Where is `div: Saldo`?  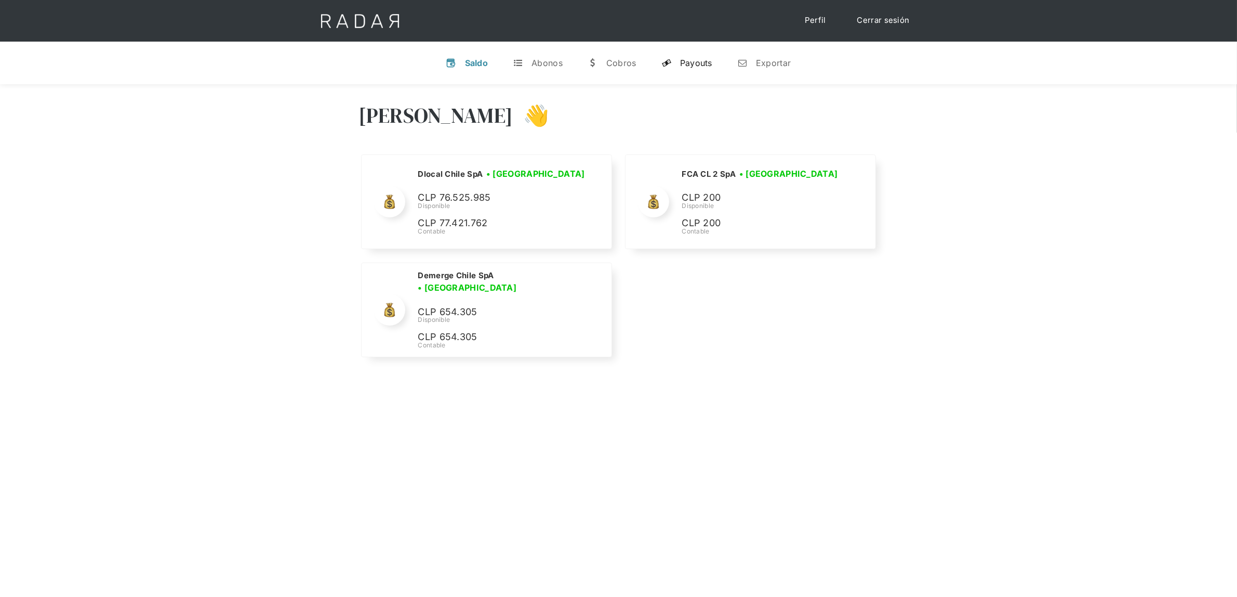
div: Saldo is located at coordinates (477, 63).